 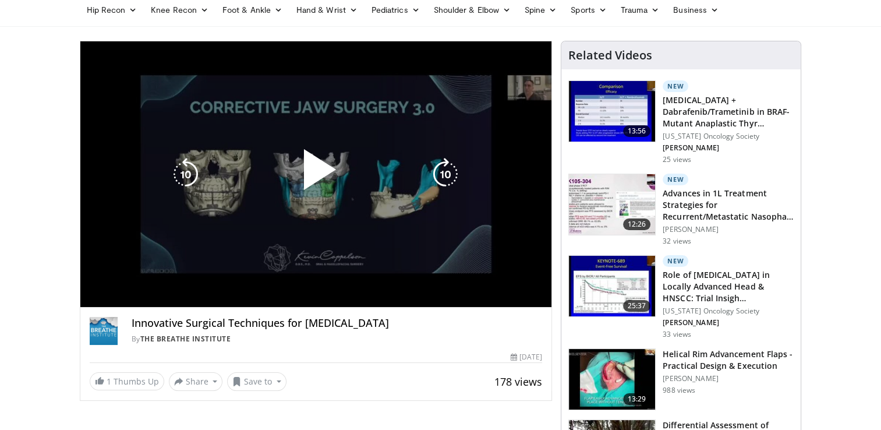 I want to click on video-js: Video Player, so click(x=316, y=174).